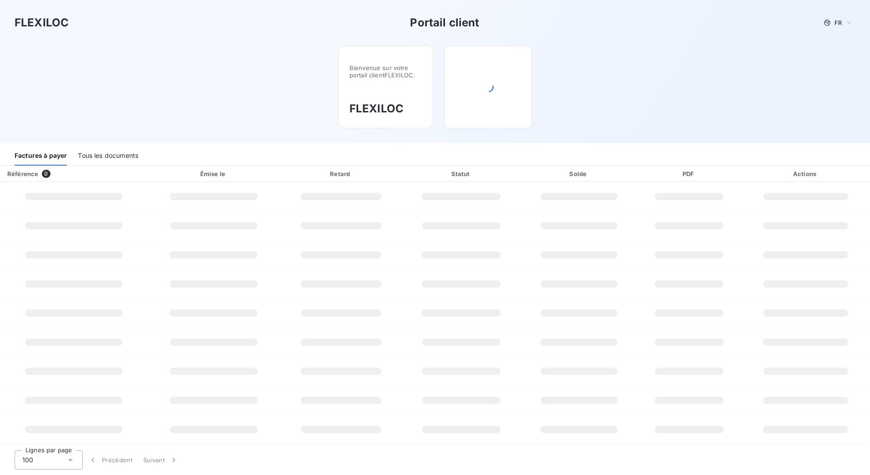 This screenshot has height=475, width=870. What do you see at coordinates (462, 174) in the screenshot?
I see `div: Statut` at bounding box center [462, 174].